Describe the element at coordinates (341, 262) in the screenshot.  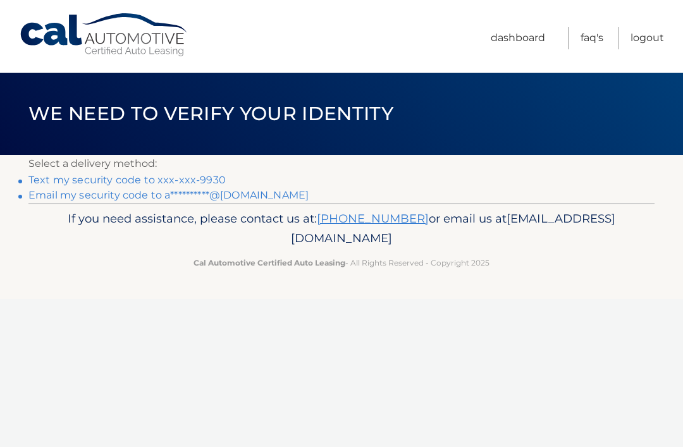
I see `p: - All Rights Reserved - Copyright 2025` at that location.